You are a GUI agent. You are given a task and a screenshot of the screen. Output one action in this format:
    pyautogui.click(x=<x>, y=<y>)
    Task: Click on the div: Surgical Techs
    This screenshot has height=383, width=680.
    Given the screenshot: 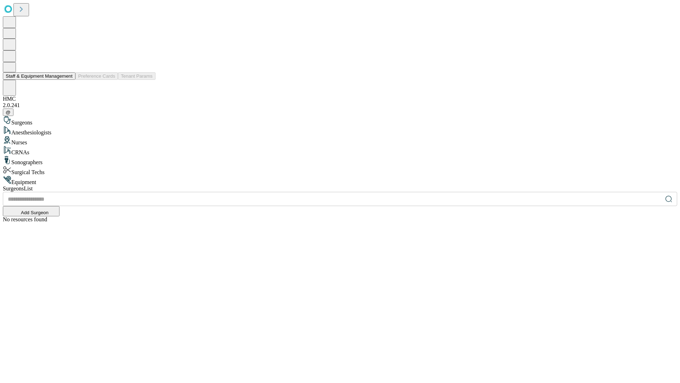 What is the action you would take?
    pyautogui.click(x=340, y=170)
    